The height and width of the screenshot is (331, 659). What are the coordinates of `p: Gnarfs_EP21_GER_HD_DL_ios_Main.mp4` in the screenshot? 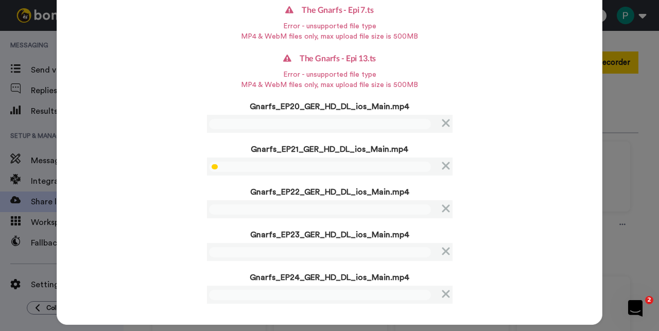 It's located at (329, 149).